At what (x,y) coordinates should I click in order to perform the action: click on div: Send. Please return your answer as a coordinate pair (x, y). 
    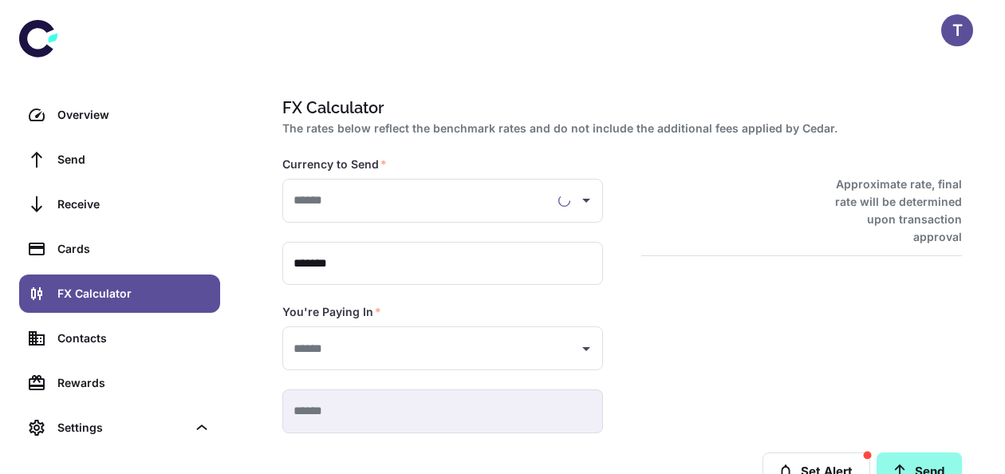
    Looking at the image, I should click on (134, 160).